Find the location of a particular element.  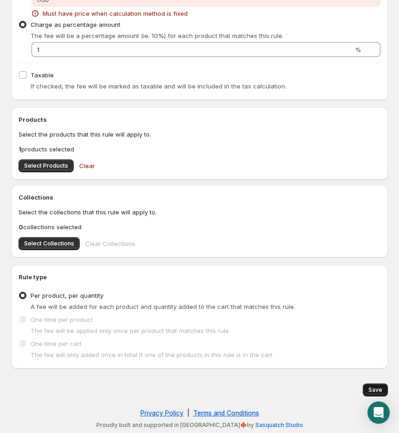

span: Per product, per quantity is located at coordinates (67, 295).